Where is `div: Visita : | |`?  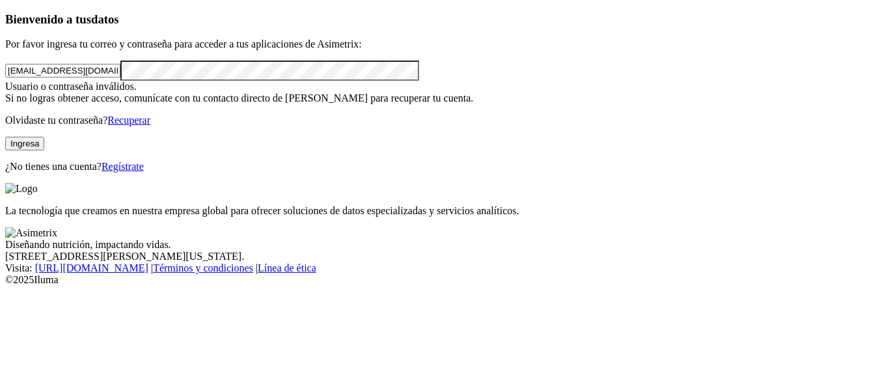 div: Visita : | | is located at coordinates (445, 268).